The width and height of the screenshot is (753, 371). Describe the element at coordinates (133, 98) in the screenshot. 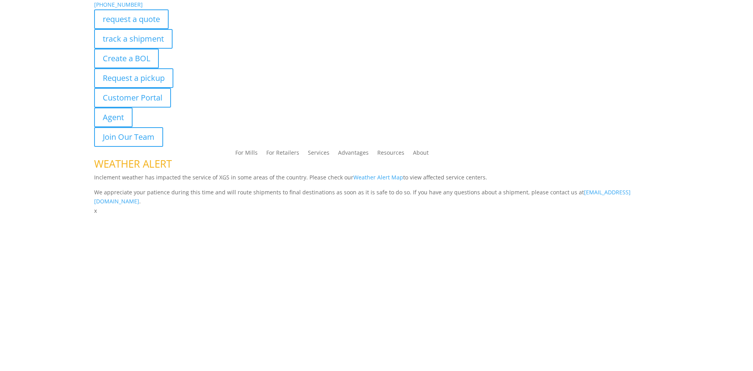

I see `a: Customer Portal` at that location.